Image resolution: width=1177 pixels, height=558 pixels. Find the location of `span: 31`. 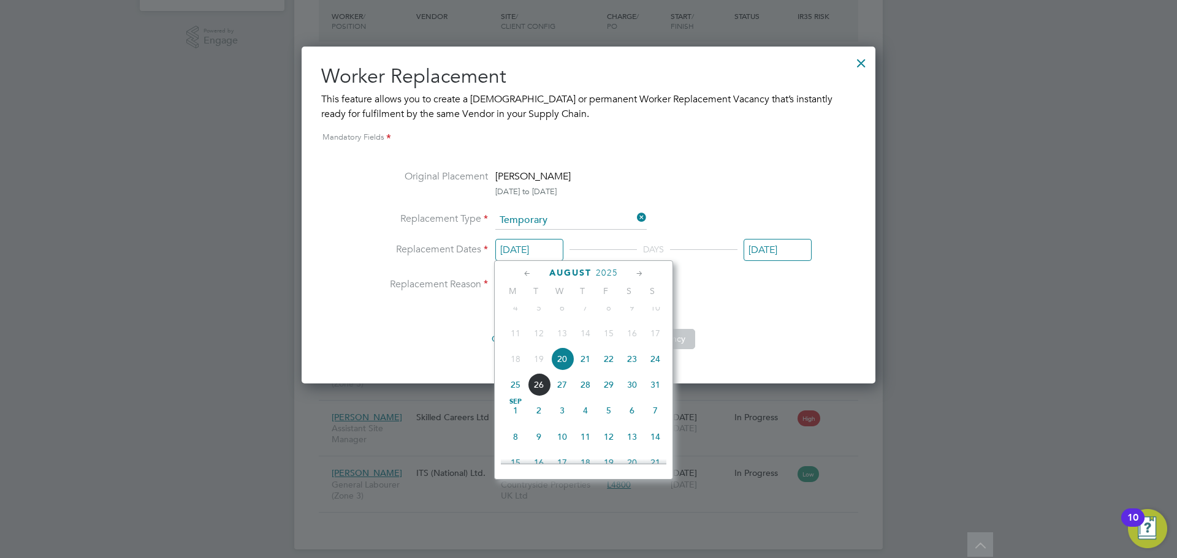

span: 31 is located at coordinates (655, 385).